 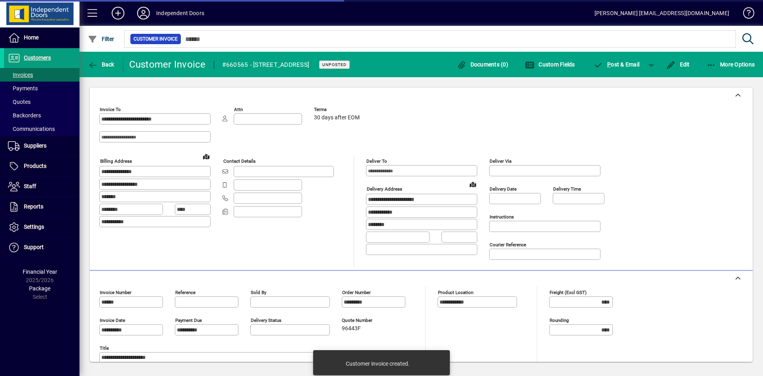 What do you see at coordinates (118, 13) in the screenshot?
I see `button: Add` at bounding box center [118, 13].